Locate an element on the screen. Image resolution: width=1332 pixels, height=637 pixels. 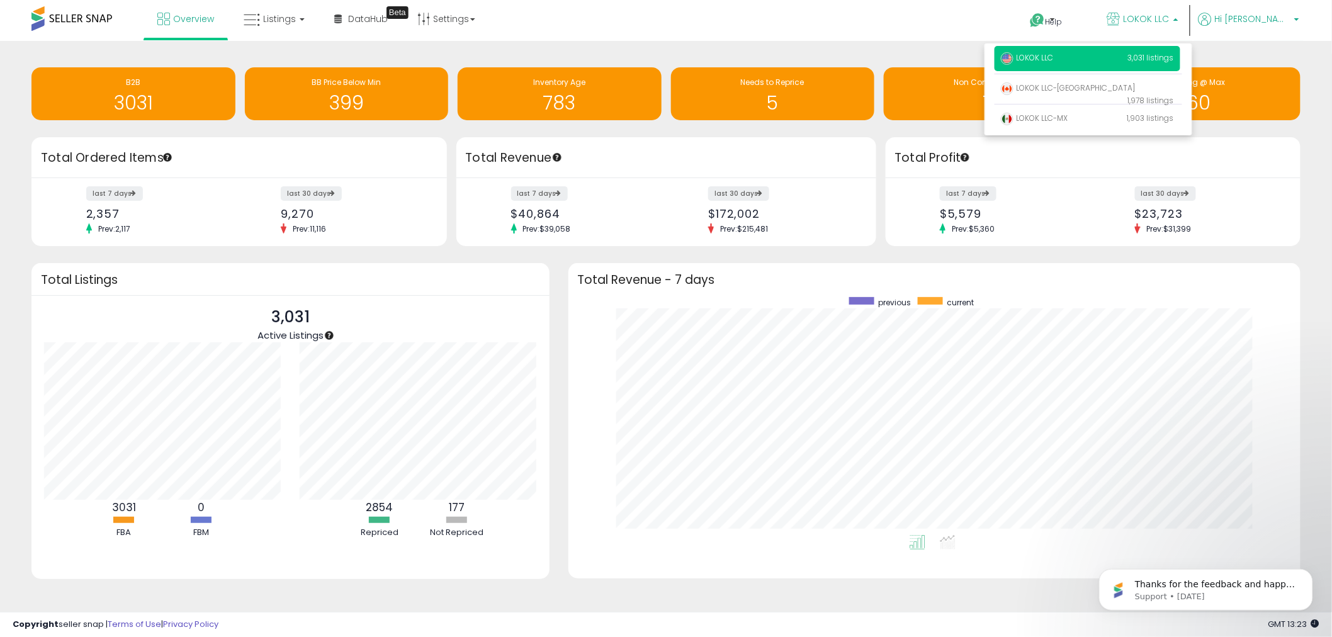
div: $172,002 is located at coordinates (780, 213).